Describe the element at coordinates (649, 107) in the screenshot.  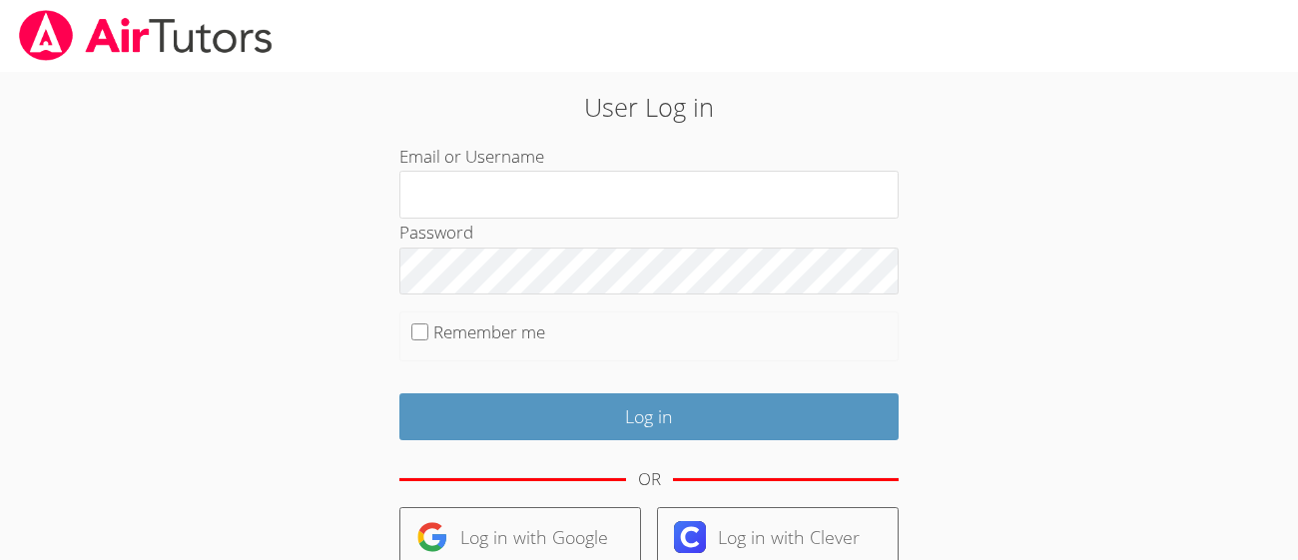
I see `h2: User Log in` at that location.